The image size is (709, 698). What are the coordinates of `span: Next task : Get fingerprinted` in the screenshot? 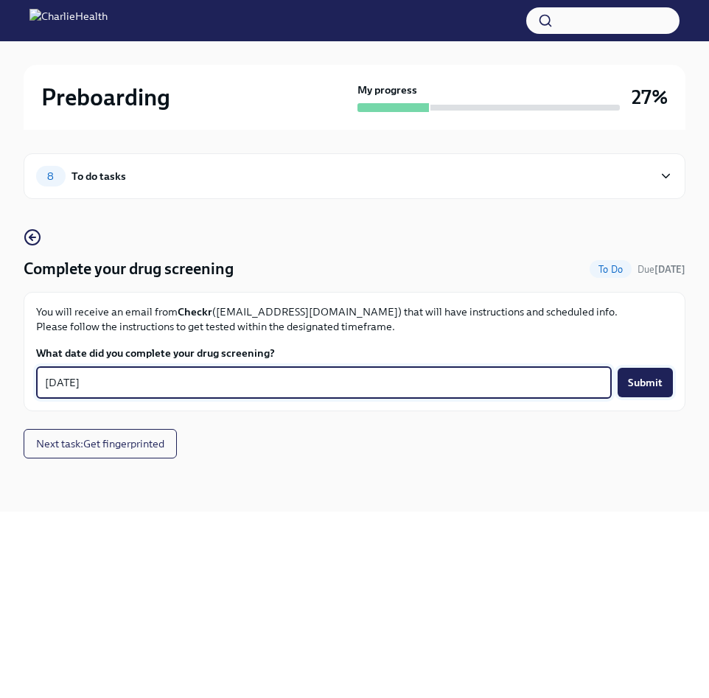 It's located at (100, 443).